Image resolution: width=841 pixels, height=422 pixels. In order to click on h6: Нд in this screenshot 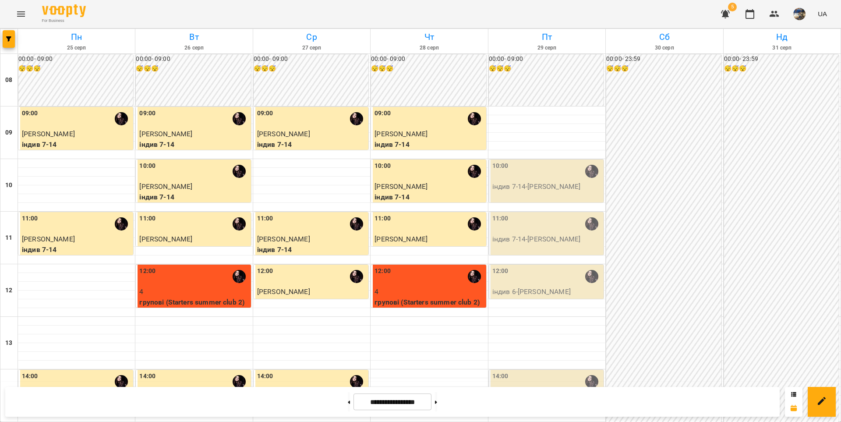, I will do `click(782, 37)`.